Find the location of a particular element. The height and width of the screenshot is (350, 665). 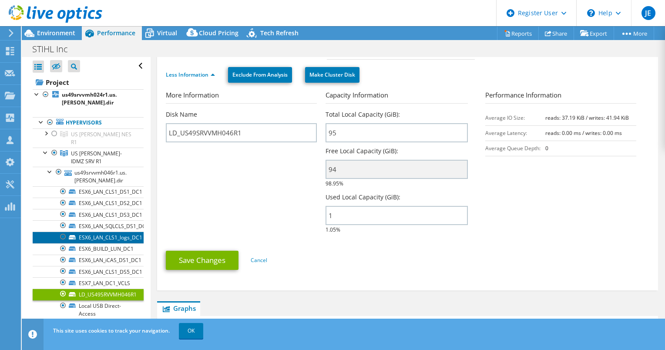

a: ESX6_LAN_SQLCLS_DS1_DC1 is located at coordinates (88, 226).